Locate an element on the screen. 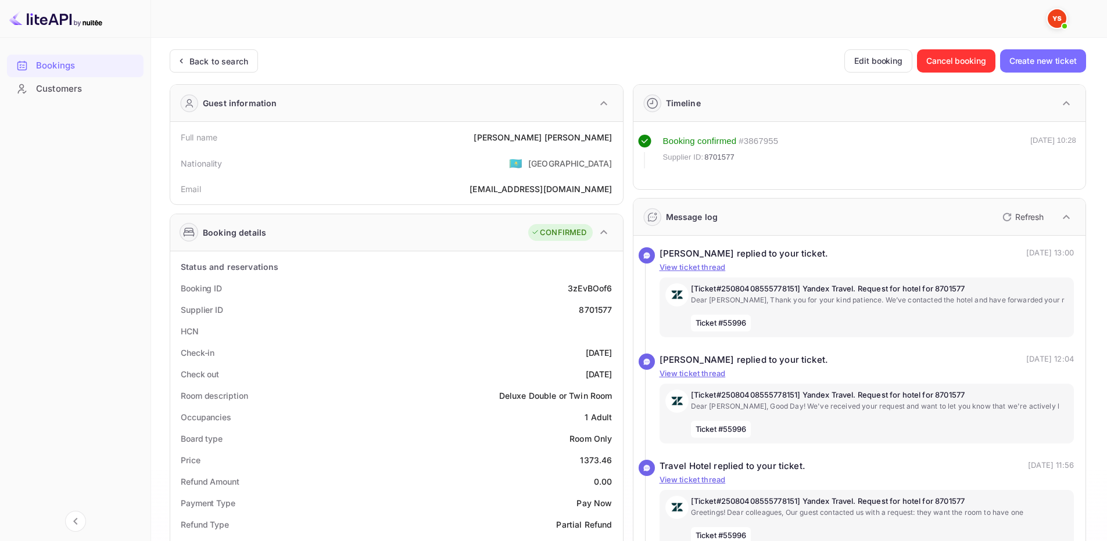 The width and height of the screenshot is (1107, 541). button: Cancel booking is located at coordinates (956, 61).